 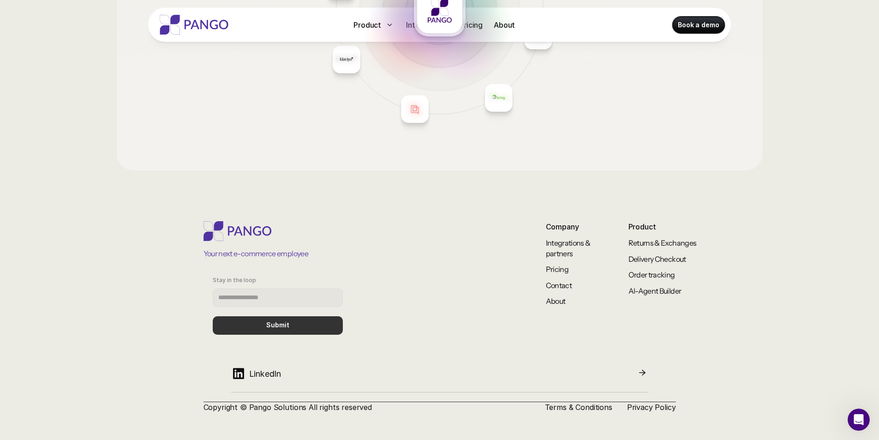 I want to click on a: Returns & Exchanges, so click(x=662, y=243).